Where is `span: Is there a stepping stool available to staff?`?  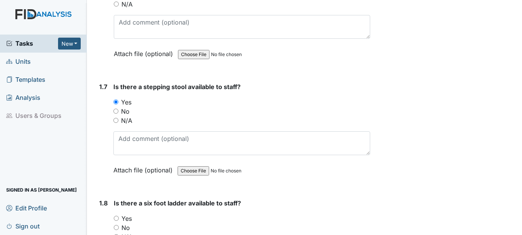 span: Is there a stepping stool available to staff? is located at coordinates (177, 87).